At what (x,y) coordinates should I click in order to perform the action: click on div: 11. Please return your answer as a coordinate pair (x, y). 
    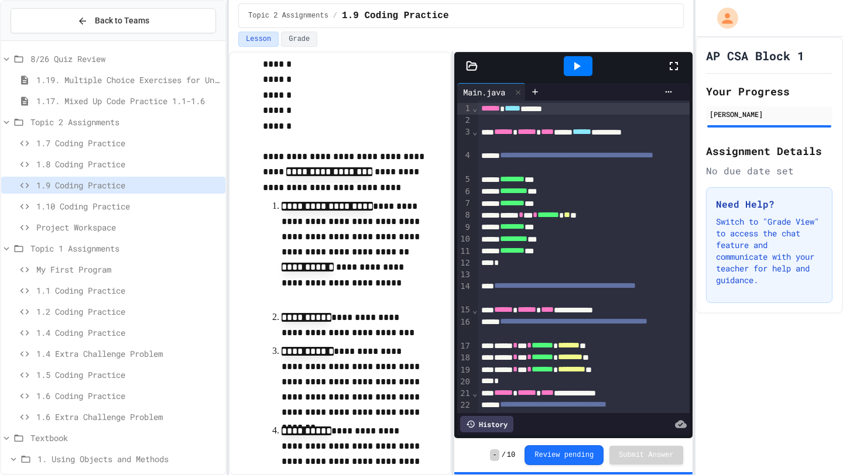
    Looking at the image, I should click on (464, 252).